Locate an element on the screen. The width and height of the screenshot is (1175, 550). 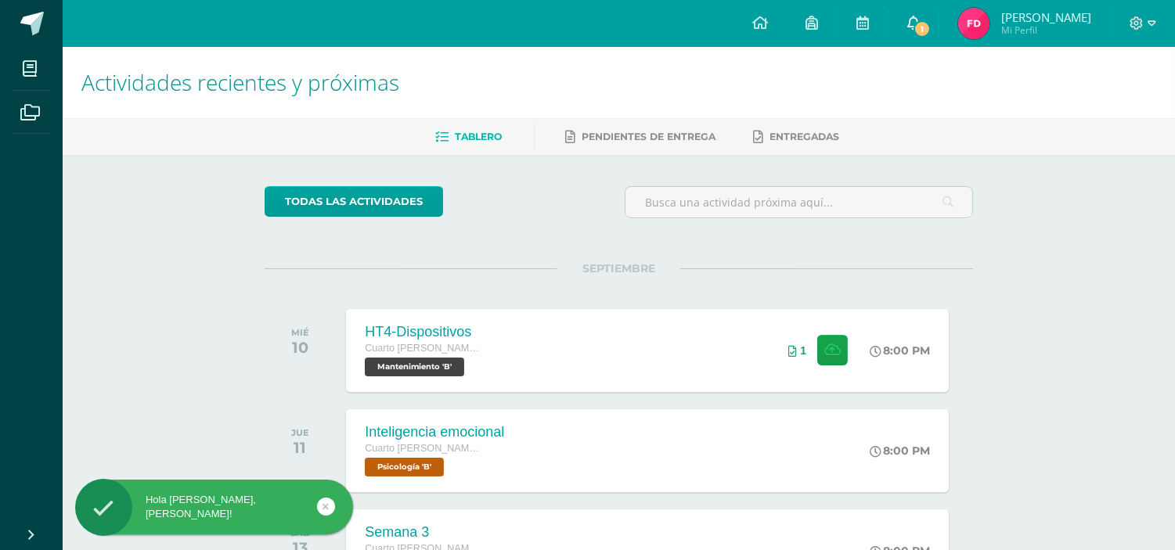
a: Entregadas is located at coordinates (797, 137).